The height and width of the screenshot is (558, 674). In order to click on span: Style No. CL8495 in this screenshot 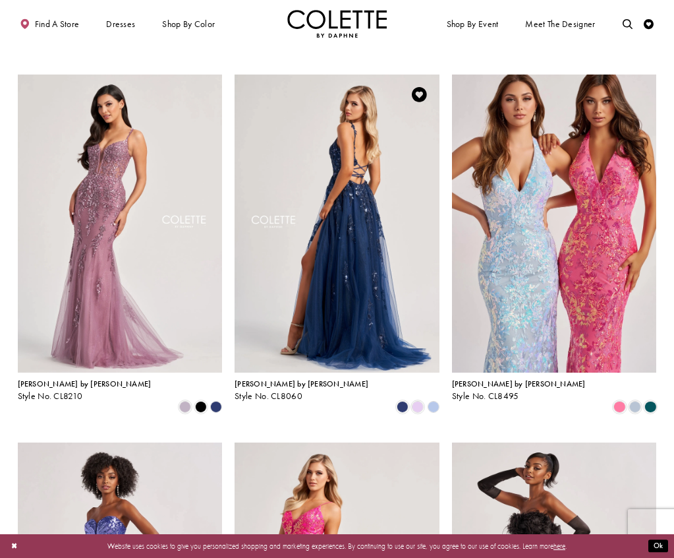, I will do `click(486, 395)`.